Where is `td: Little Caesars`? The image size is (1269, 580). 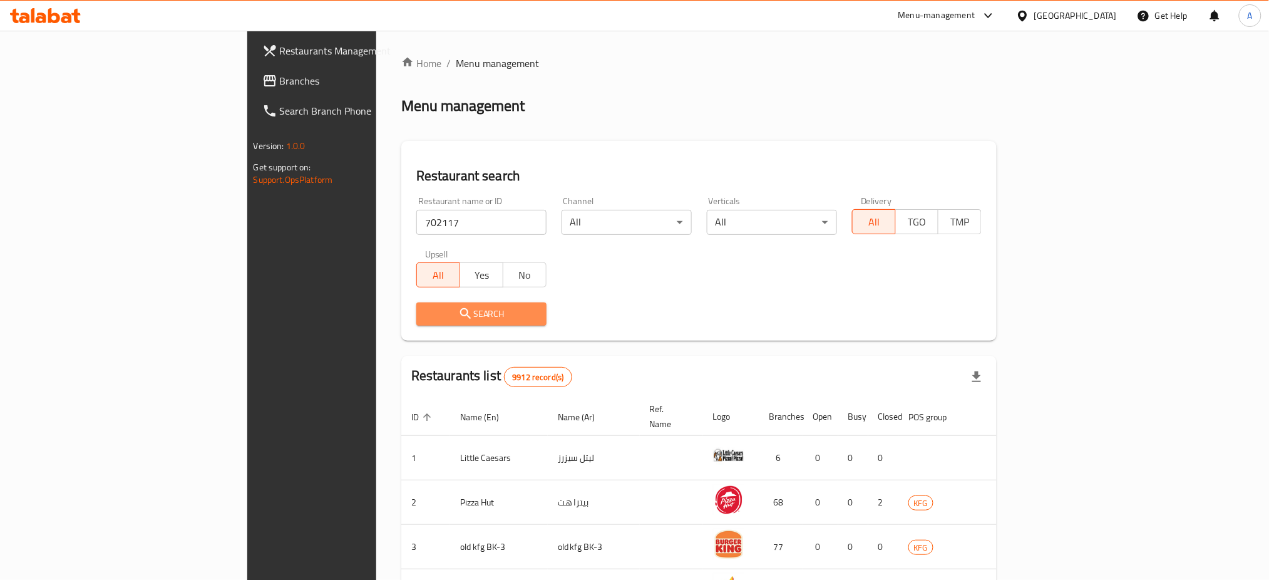 td: Little Caesars is located at coordinates (499, 458).